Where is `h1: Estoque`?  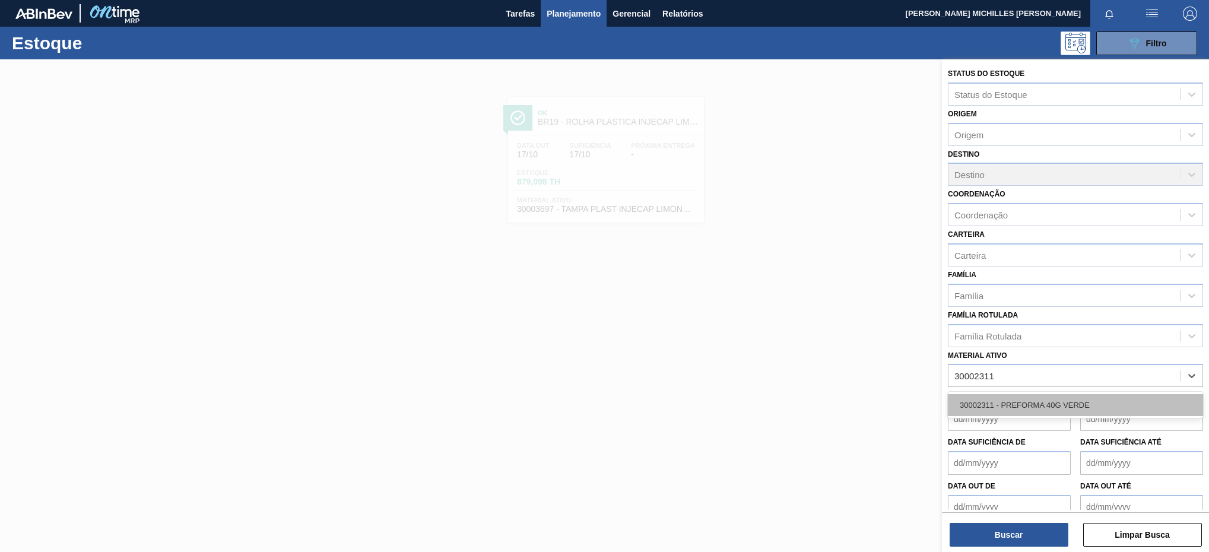
h1: Estoque is located at coordinates (101, 43).